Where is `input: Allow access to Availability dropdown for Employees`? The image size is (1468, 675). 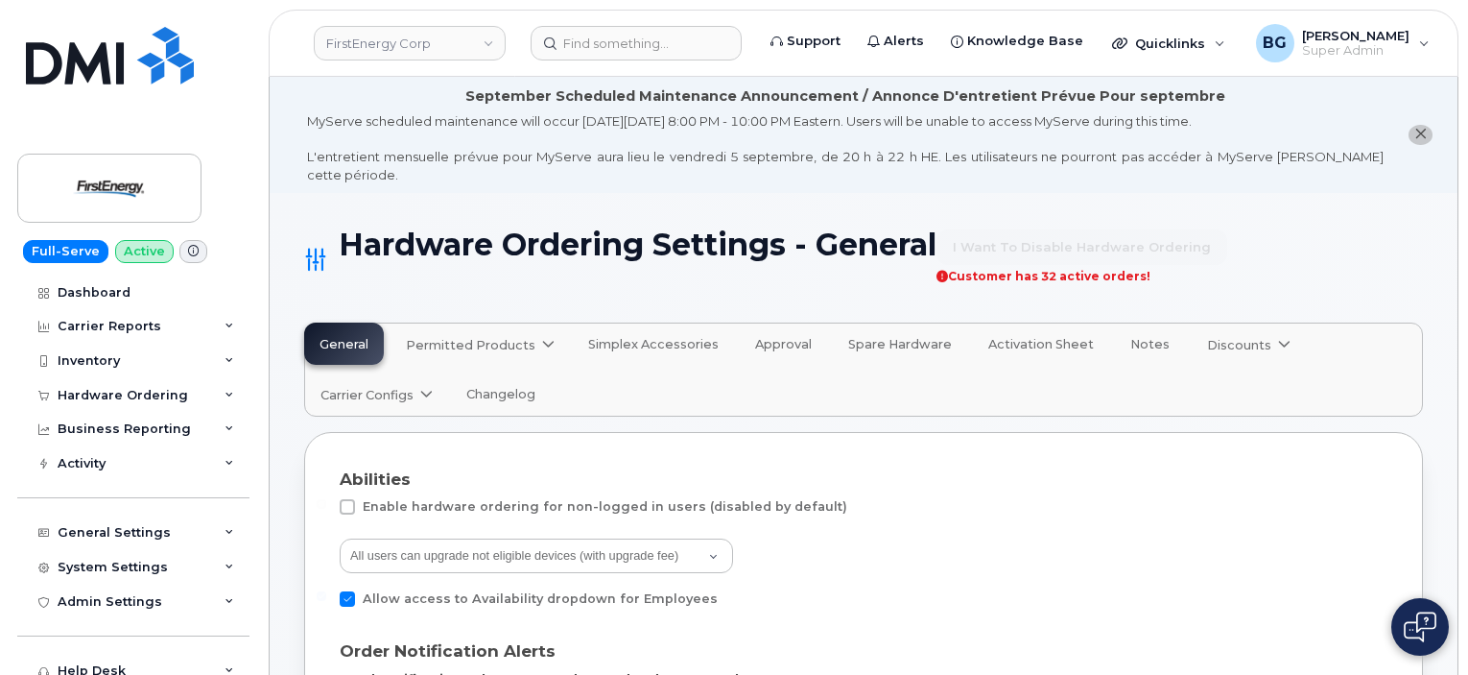
input: Allow access to Availability dropdown for Employees is located at coordinates (321, 596).